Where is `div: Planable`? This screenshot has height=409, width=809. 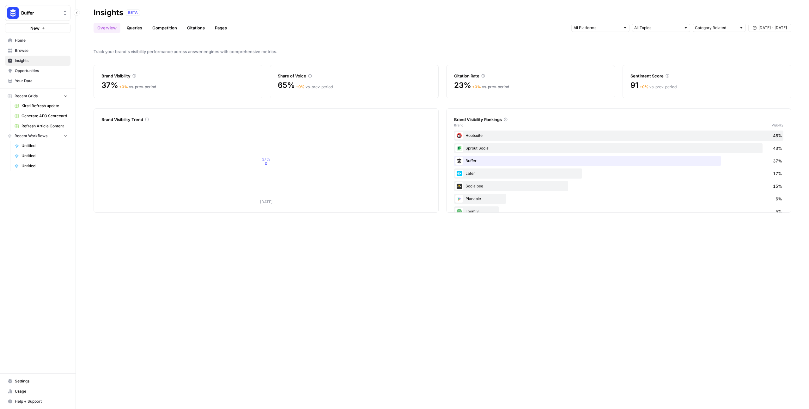 div: Planable is located at coordinates (618, 199).